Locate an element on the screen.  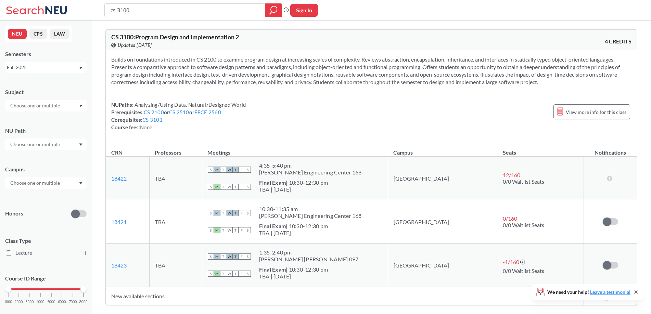
a: Leave a testimonial is located at coordinates (610, 292).